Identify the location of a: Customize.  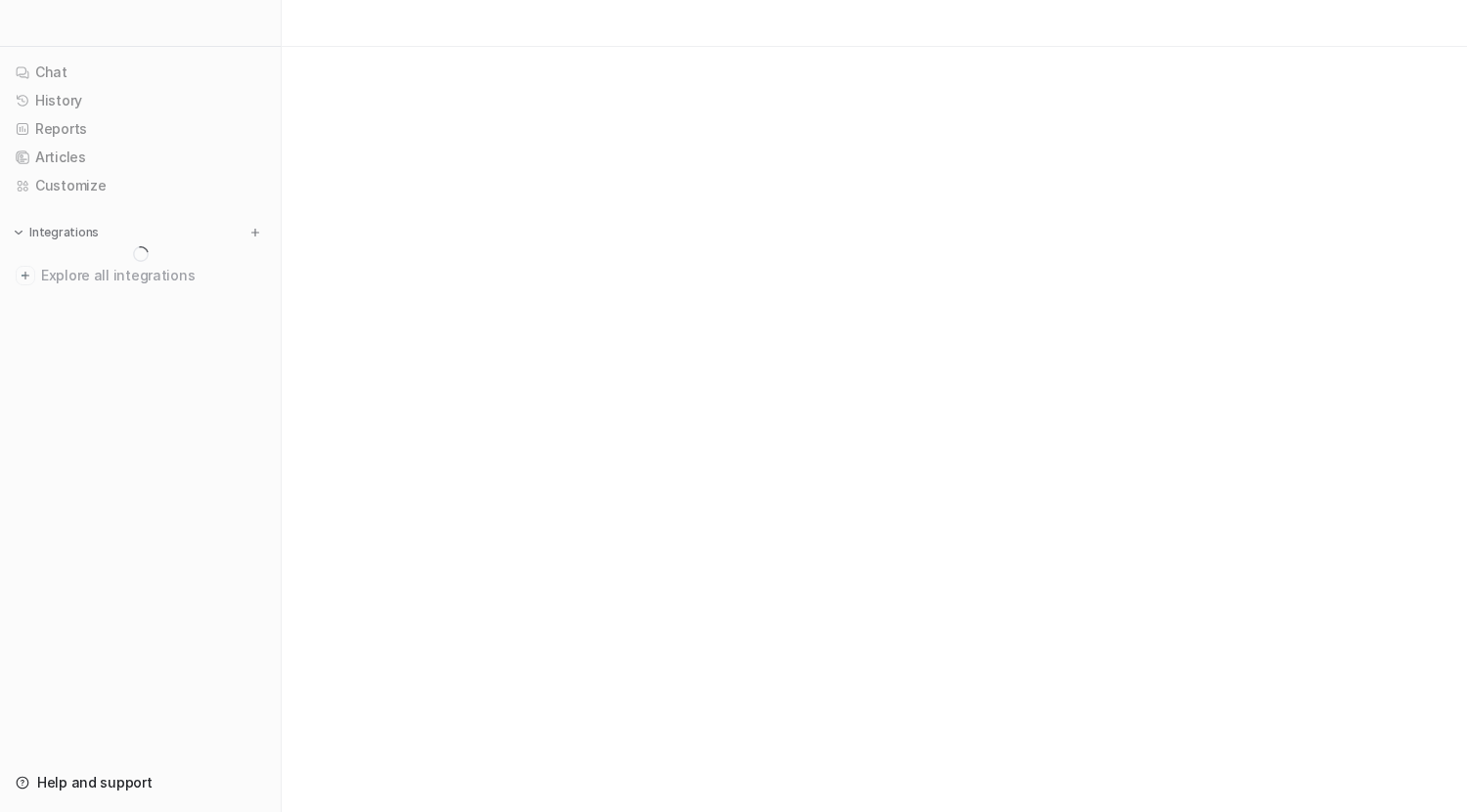
(140, 186).